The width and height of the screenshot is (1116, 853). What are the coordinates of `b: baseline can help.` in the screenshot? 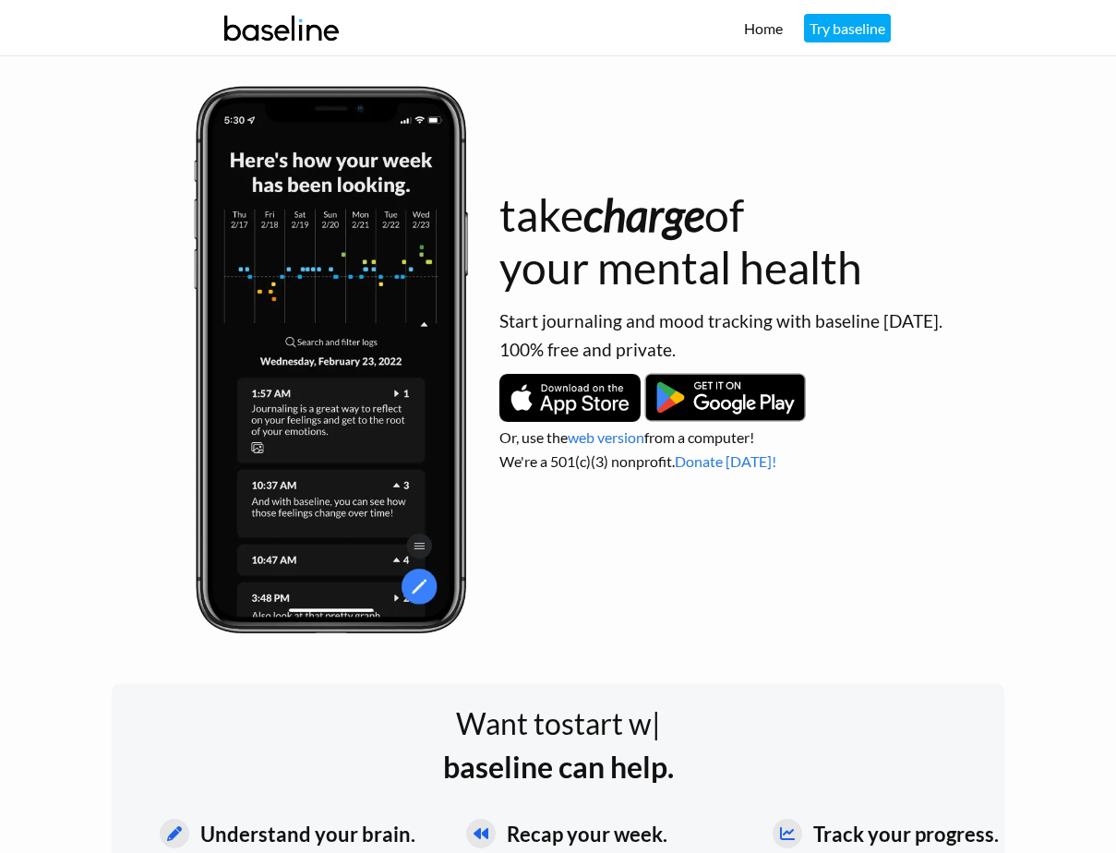 It's located at (558, 766).